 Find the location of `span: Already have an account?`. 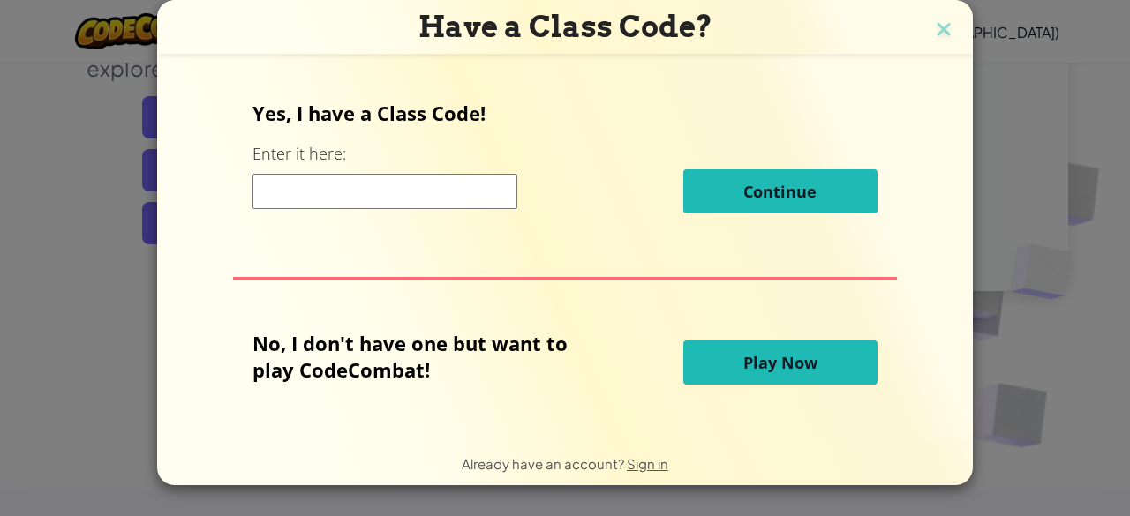

span: Already have an account? is located at coordinates (544, 463).